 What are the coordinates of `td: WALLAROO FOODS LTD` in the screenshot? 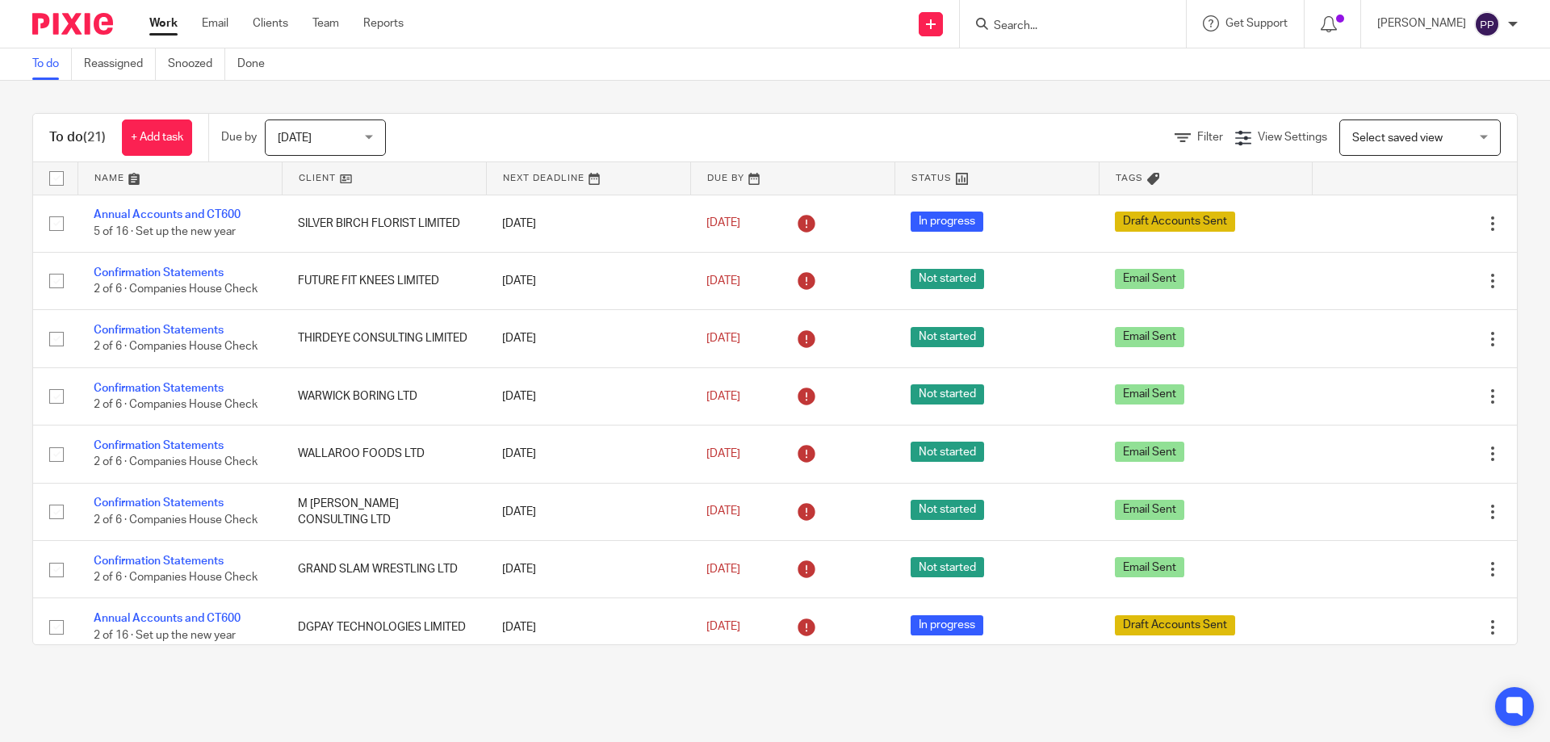 It's located at (384, 454).